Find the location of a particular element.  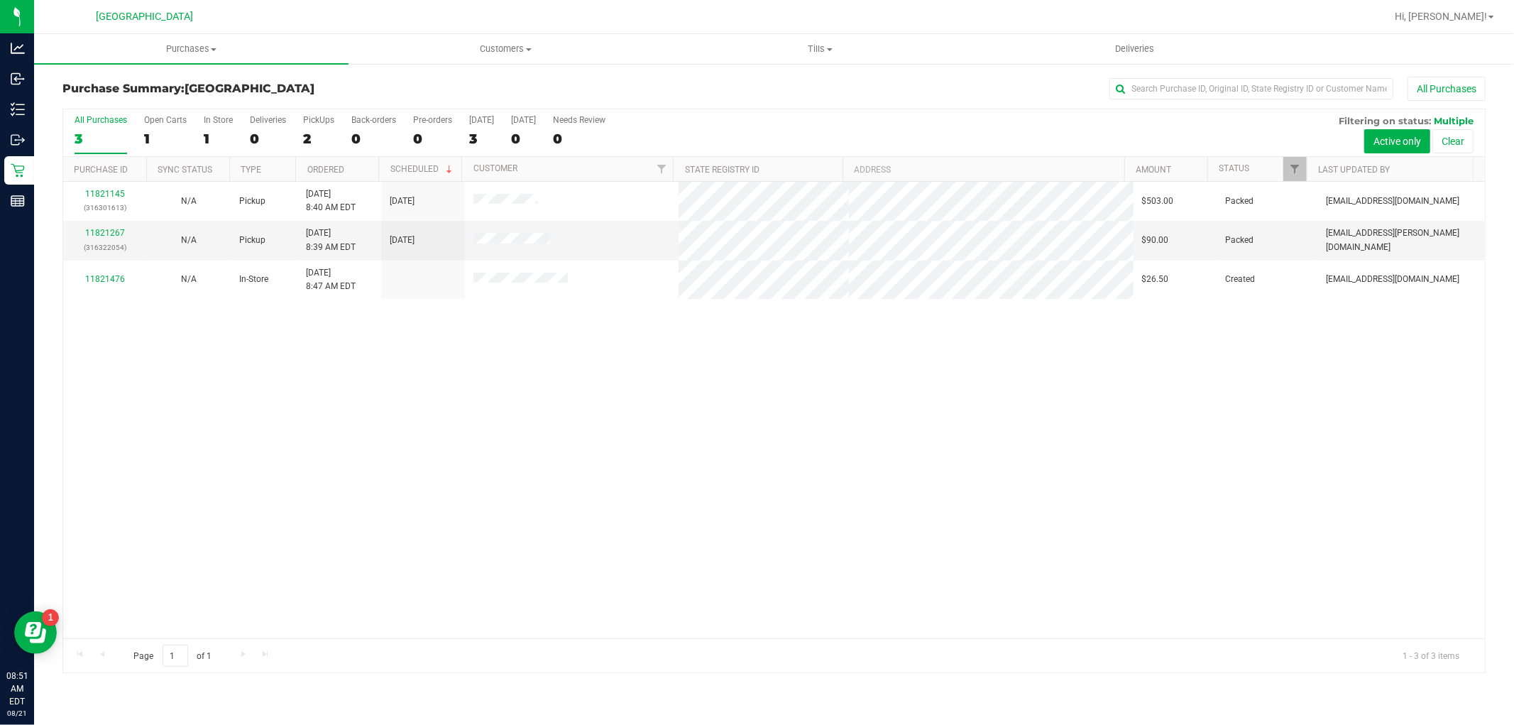

span: Filtering on status: is located at coordinates (1385, 121).